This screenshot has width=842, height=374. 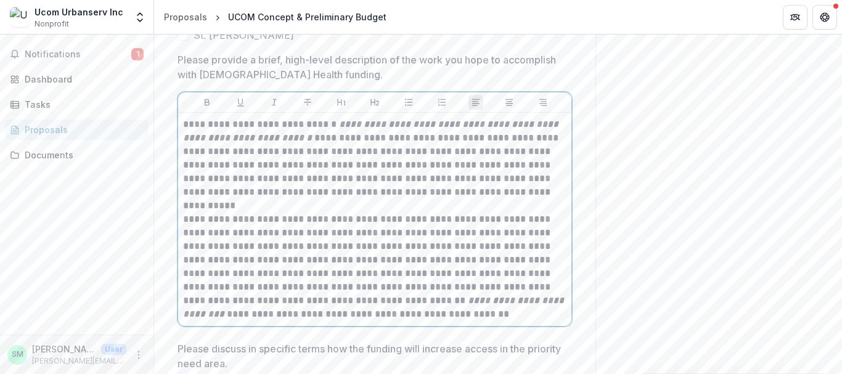 I want to click on button: Underline, so click(x=241, y=102).